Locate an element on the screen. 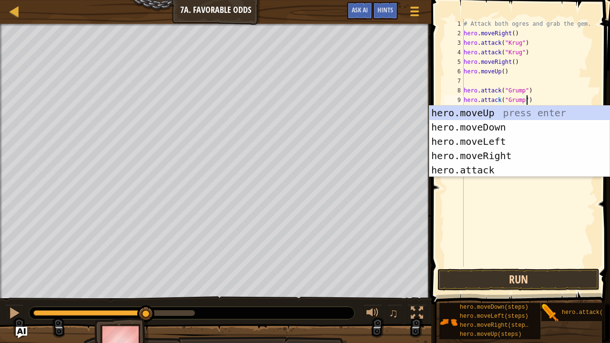 The height and width of the screenshot is (343, 610). div: 3 is located at coordinates (454, 43).